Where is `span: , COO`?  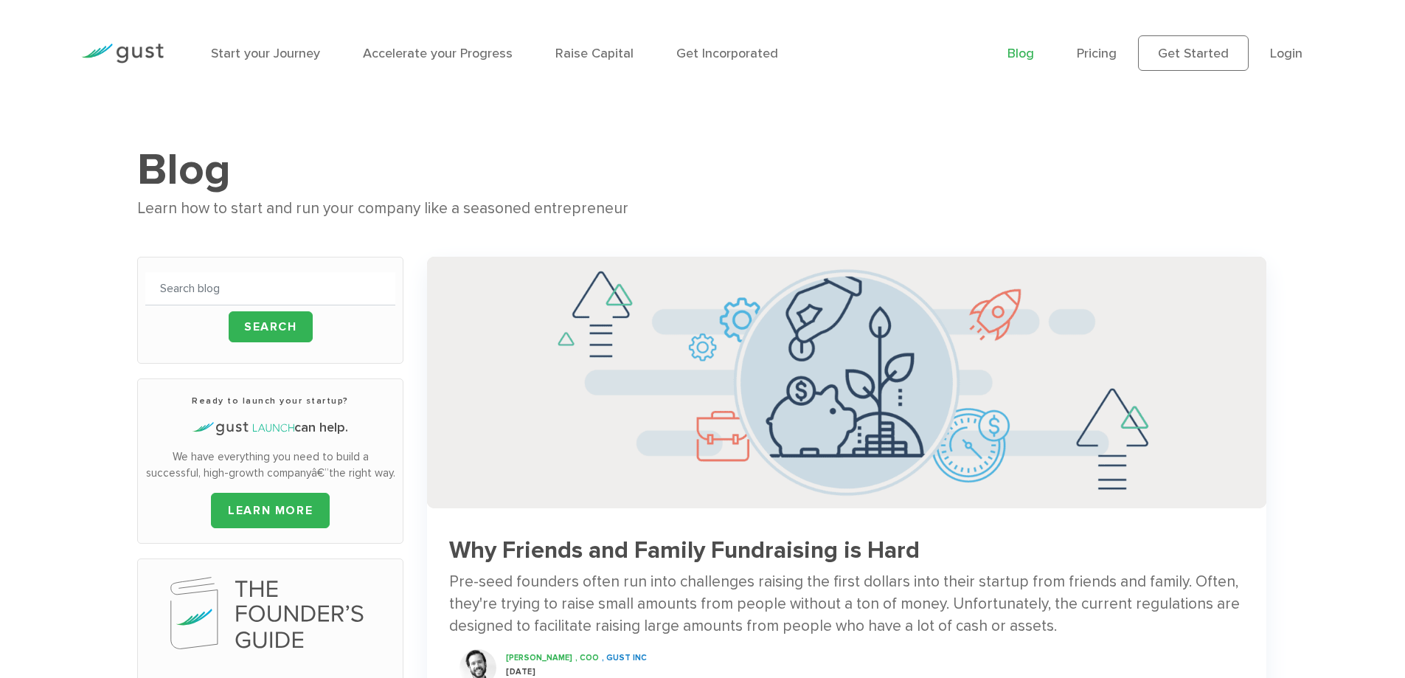
span: , COO is located at coordinates (587, 657).